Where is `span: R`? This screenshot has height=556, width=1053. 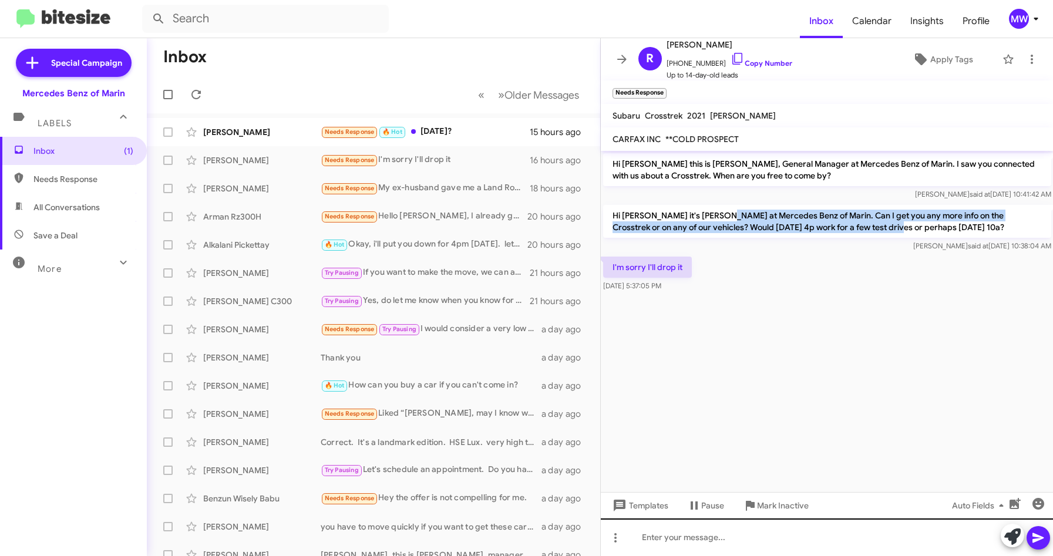 span: R is located at coordinates (650, 59).